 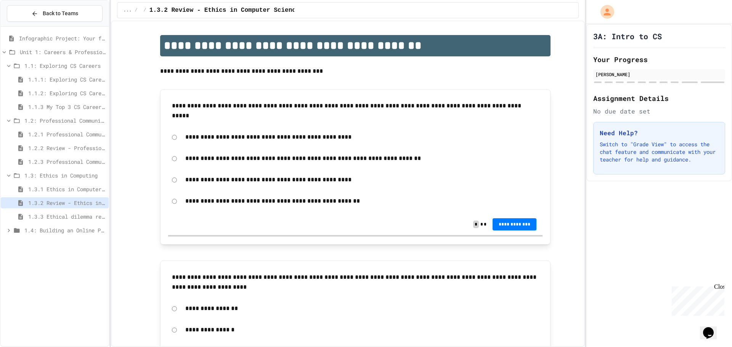 I want to click on h2: Assignment Details, so click(x=659, y=98).